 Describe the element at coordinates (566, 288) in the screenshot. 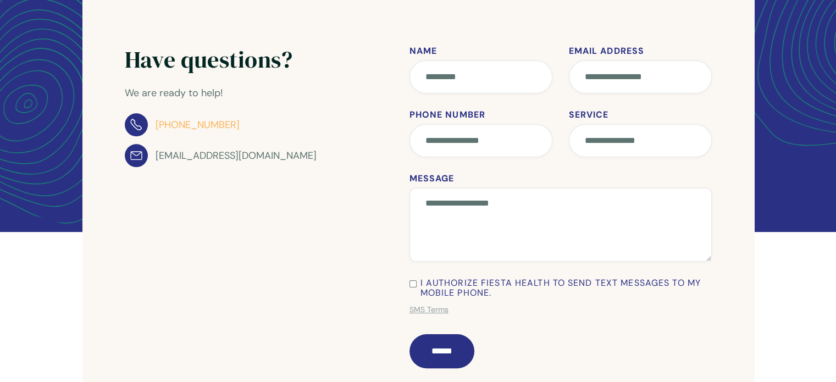

I see `span: I authorize Fiesta Health to send text messages to my mobile phone.` at that location.